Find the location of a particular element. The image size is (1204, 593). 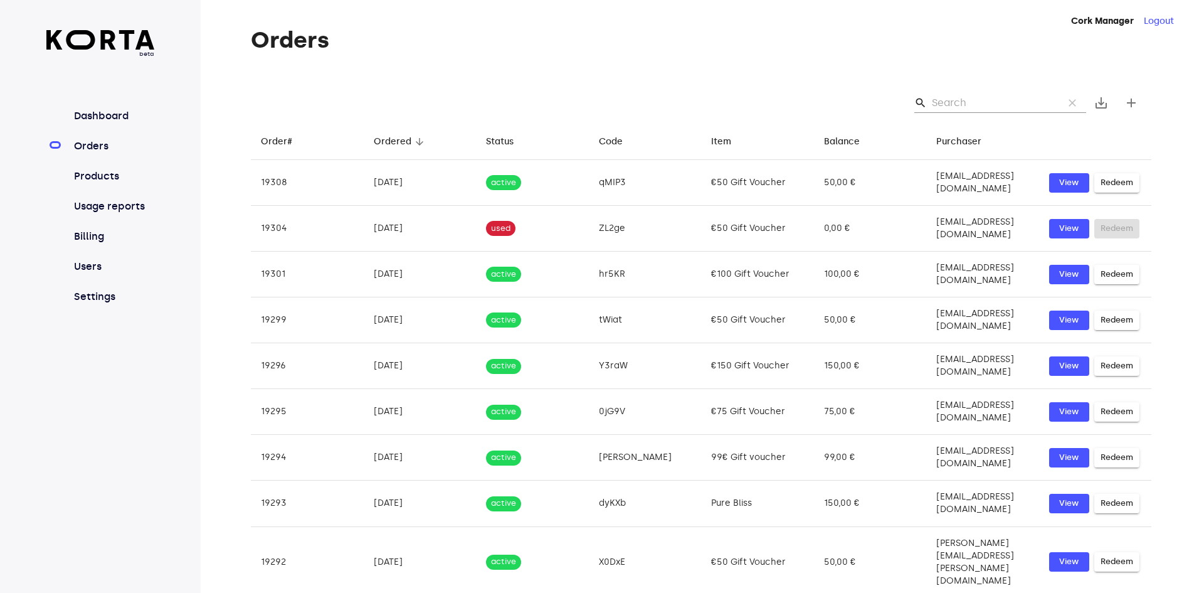

a: Products is located at coordinates (113, 176).